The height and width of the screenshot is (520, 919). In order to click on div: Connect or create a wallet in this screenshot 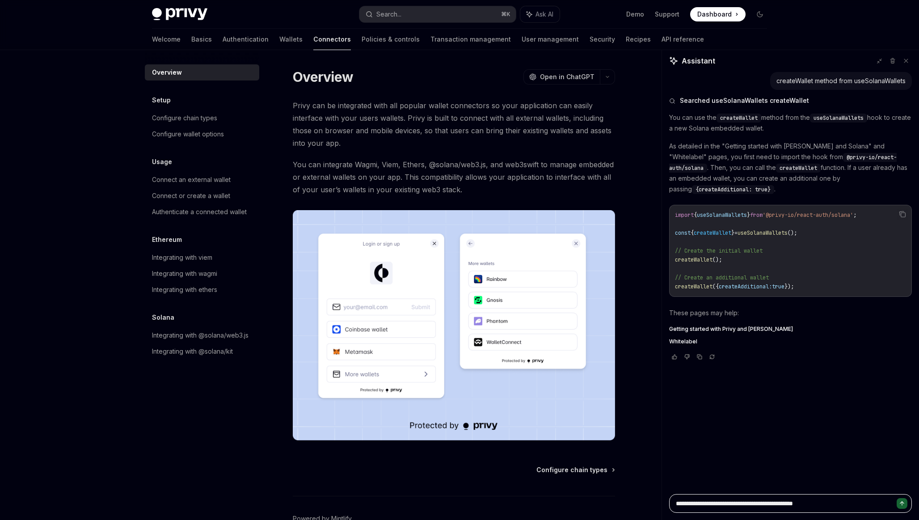, I will do `click(191, 196)`.